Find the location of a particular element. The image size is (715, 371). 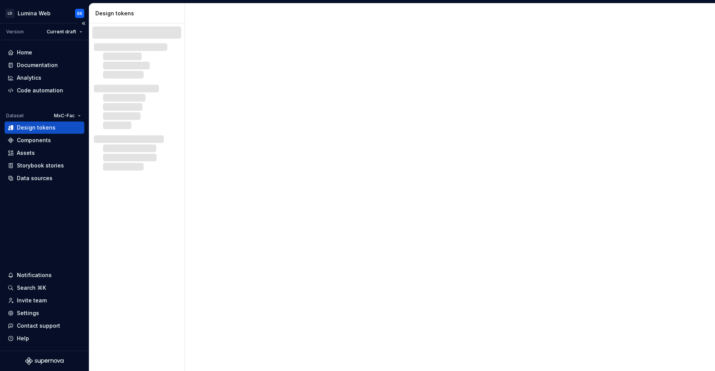

a: Documentation is located at coordinates (44, 65).